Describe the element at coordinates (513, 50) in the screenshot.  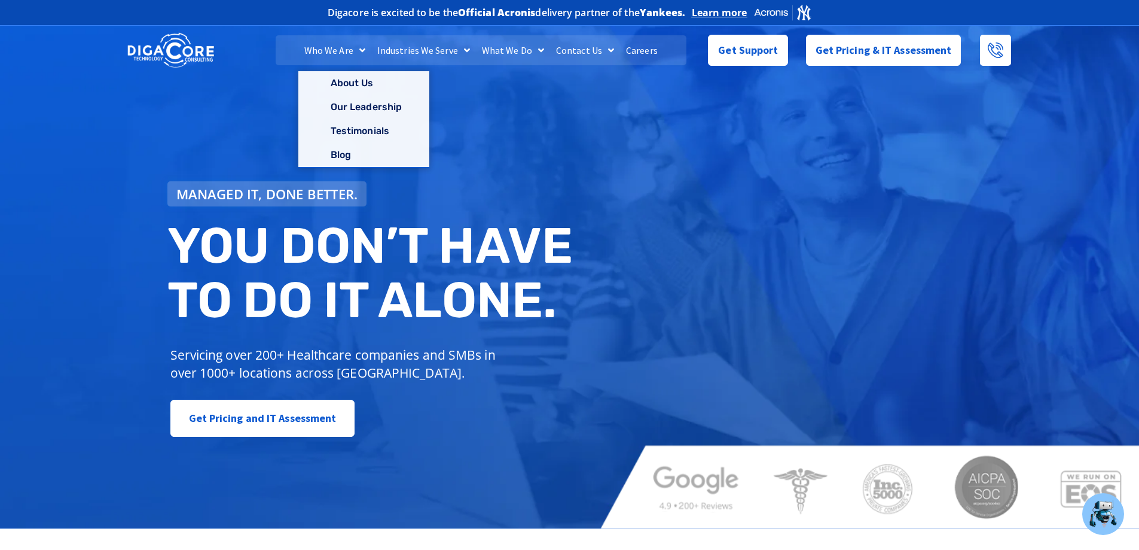
I see `a: What We Do` at that location.